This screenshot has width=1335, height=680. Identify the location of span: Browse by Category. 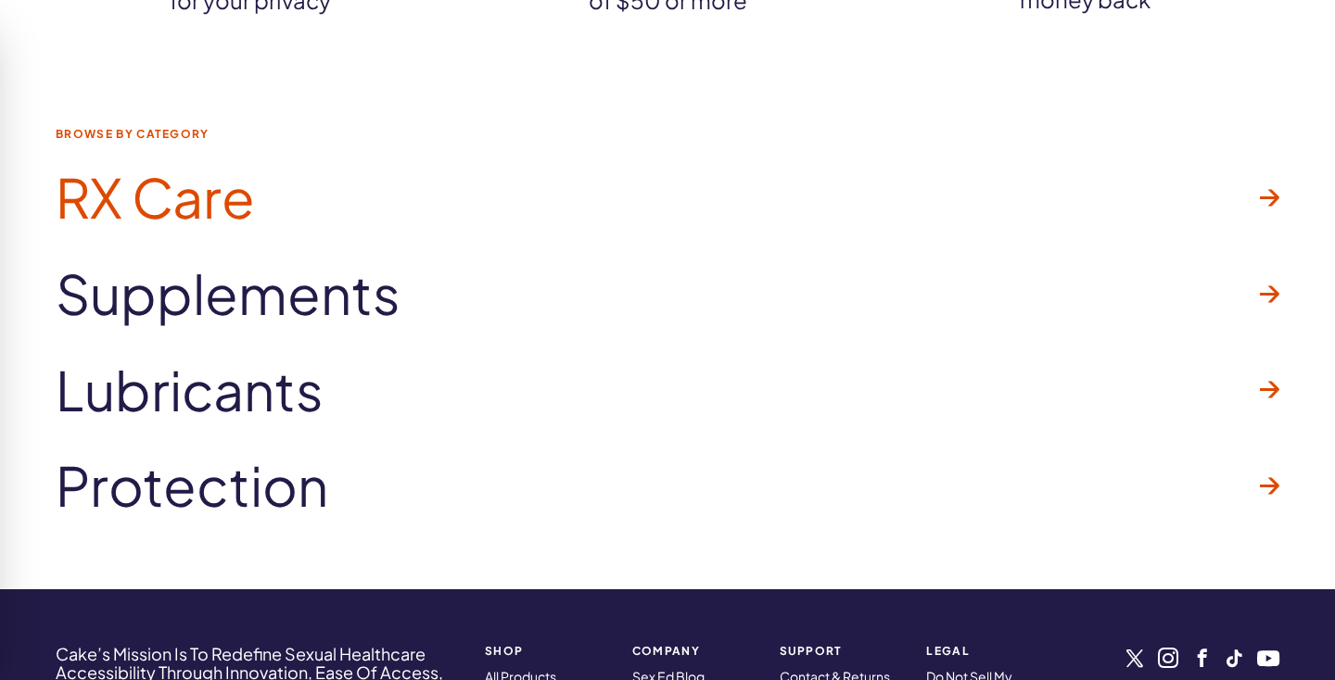
(667, 133).